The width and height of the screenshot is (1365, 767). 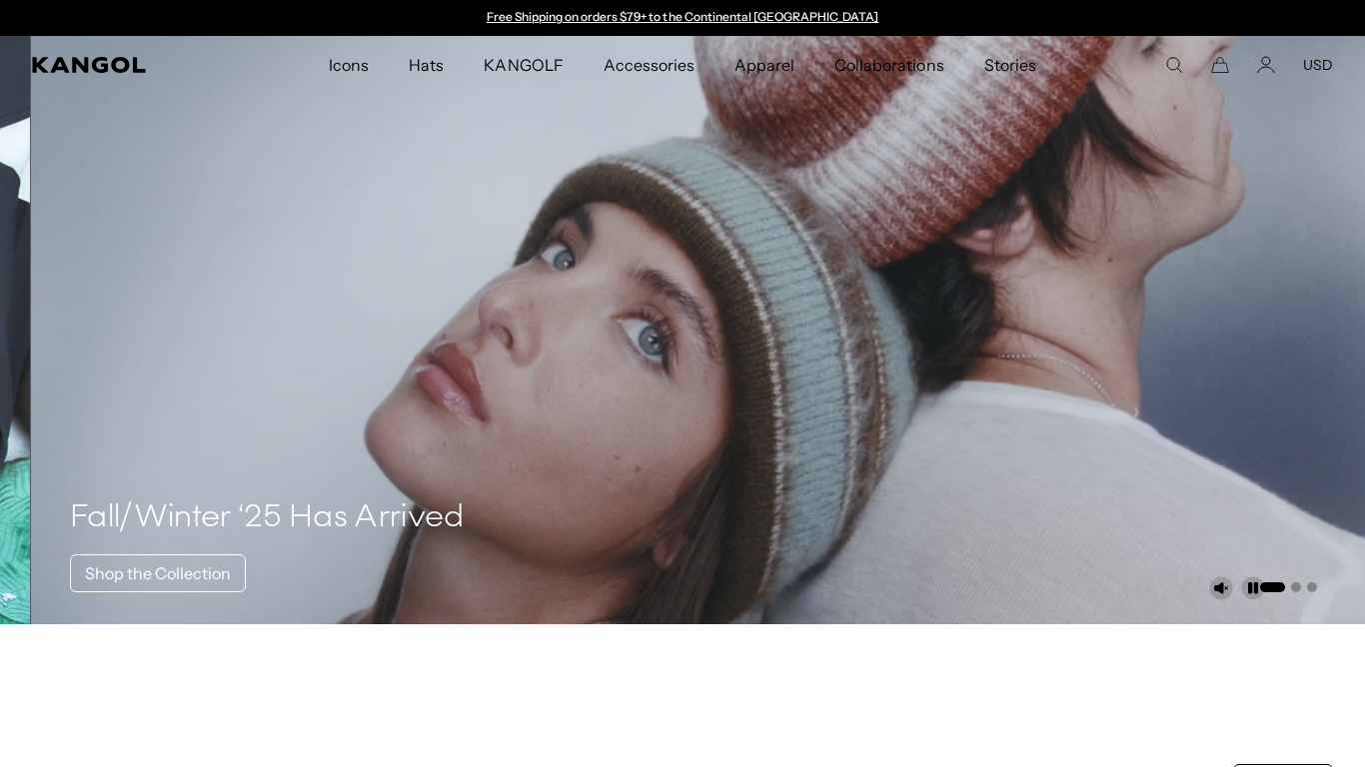 I want to click on a: Shop the Collection, so click(x=158, y=573).